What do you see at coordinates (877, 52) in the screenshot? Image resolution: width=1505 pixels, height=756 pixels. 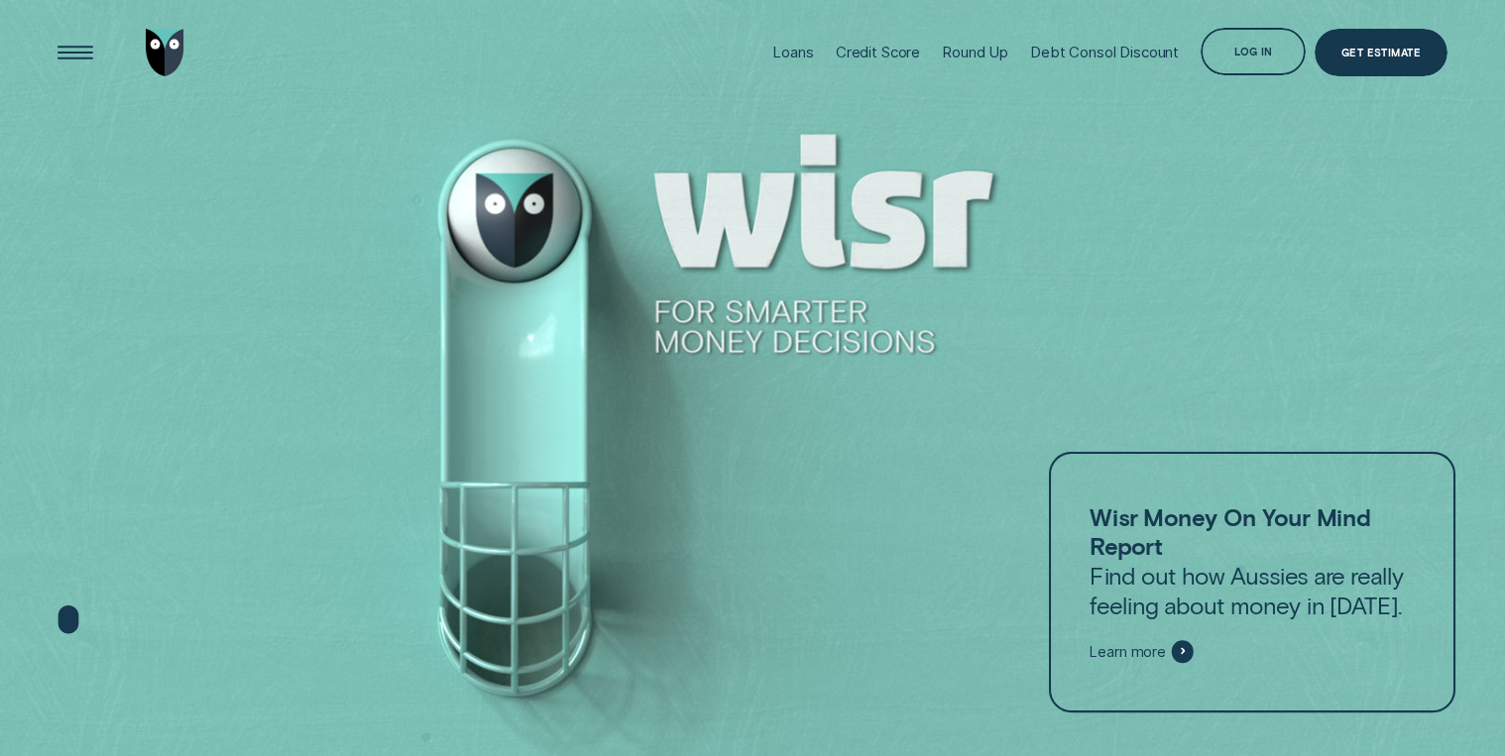 I see `div: Credit Score` at bounding box center [877, 52].